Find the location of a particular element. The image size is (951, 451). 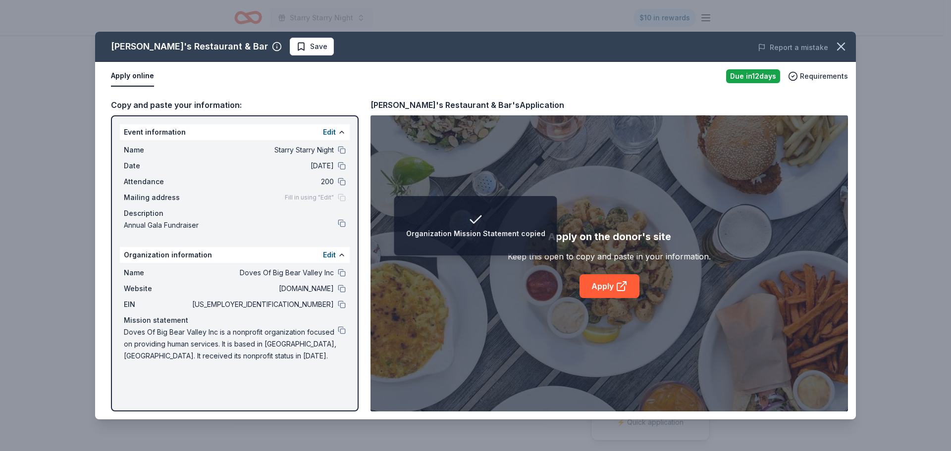

button: Apply online is located at coordinates (132, 76).